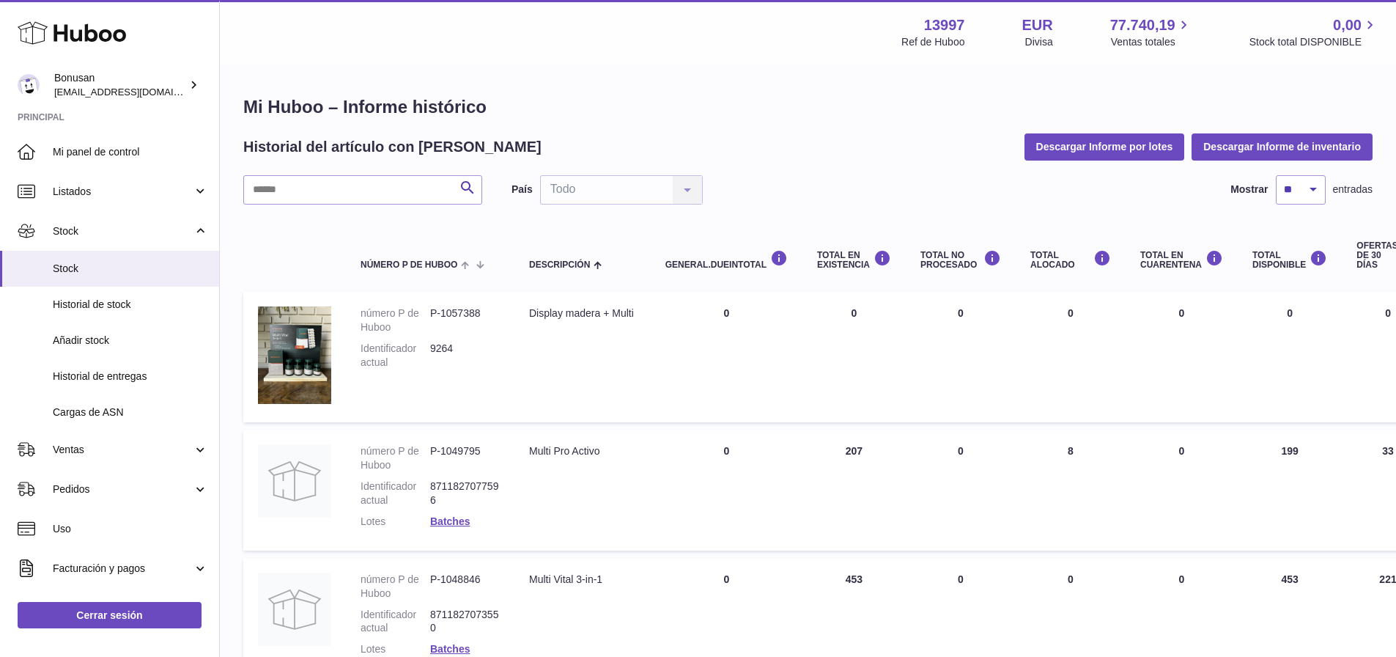  Describe the element at coordinates (122, 489) in the screenshot. I see `span: Pedidos` at that location.